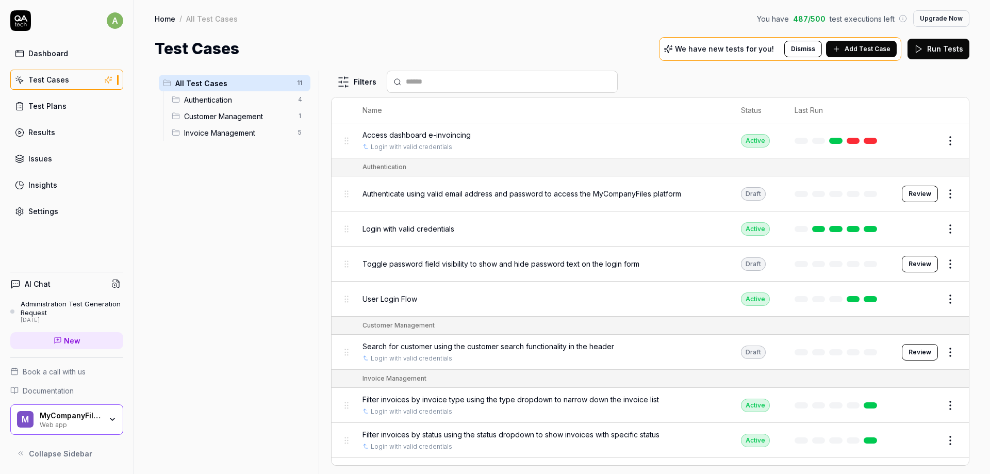 This screenshot has height=474, width=990. Describe the element at coordinates (47, 106) in the screenshot. I see `div: Test Plans` at that location.